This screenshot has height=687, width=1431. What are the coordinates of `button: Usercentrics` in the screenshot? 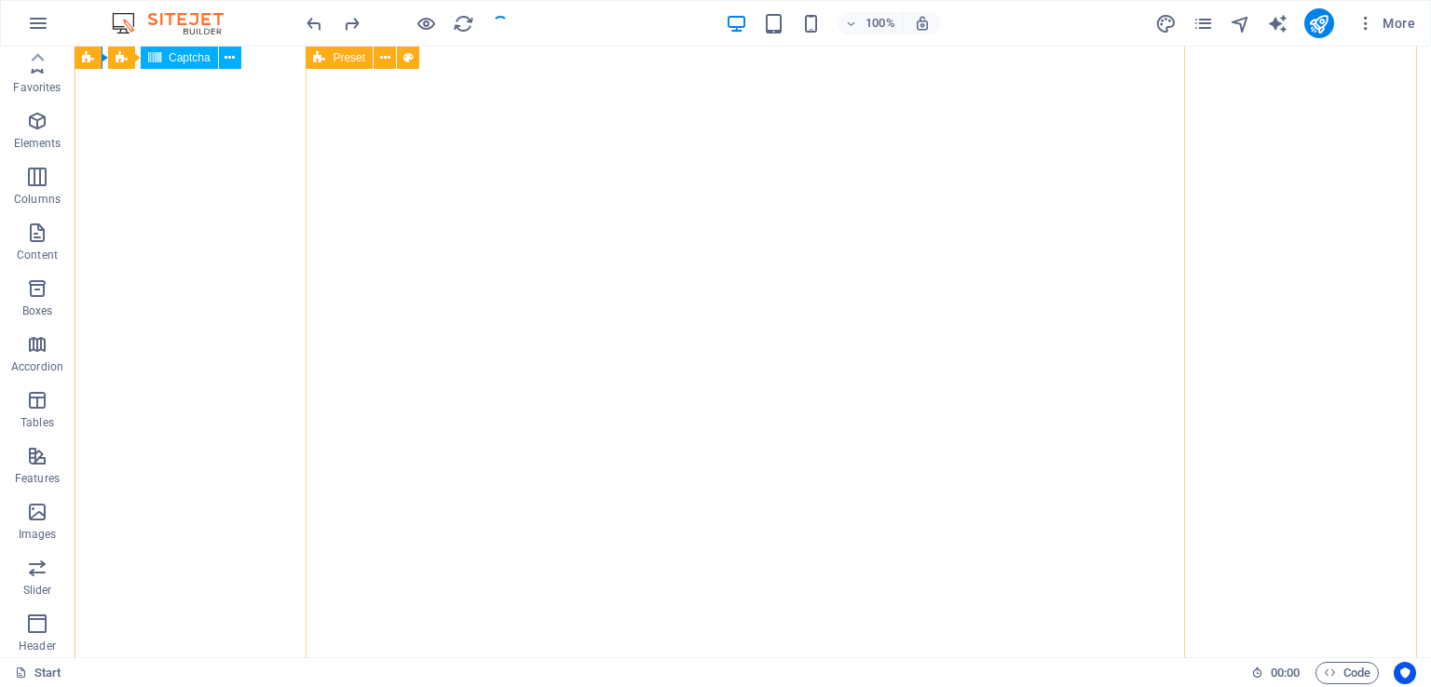 It's located at (1405, 673).